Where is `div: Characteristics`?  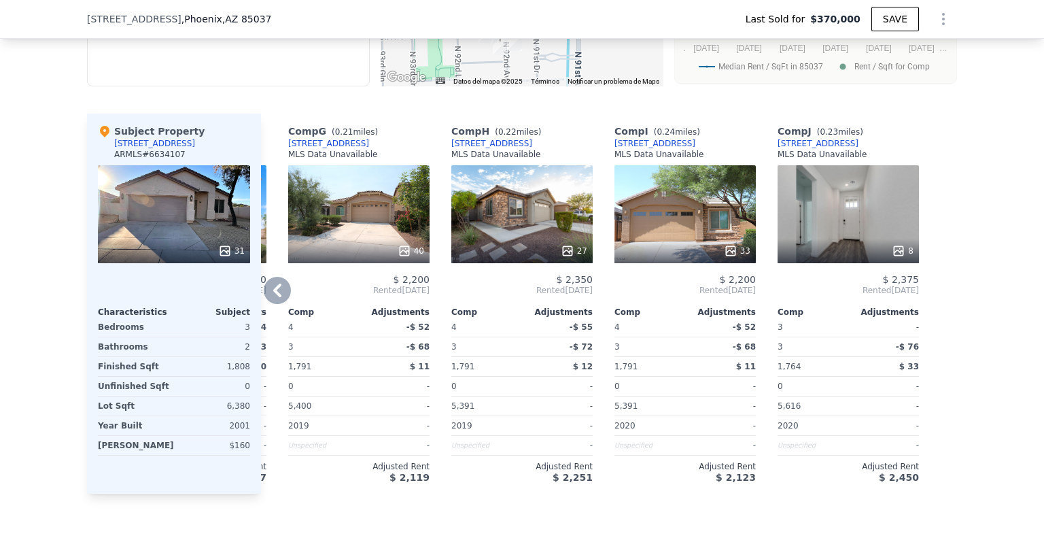
div: Characteristics is located at coordinates (136, 312).